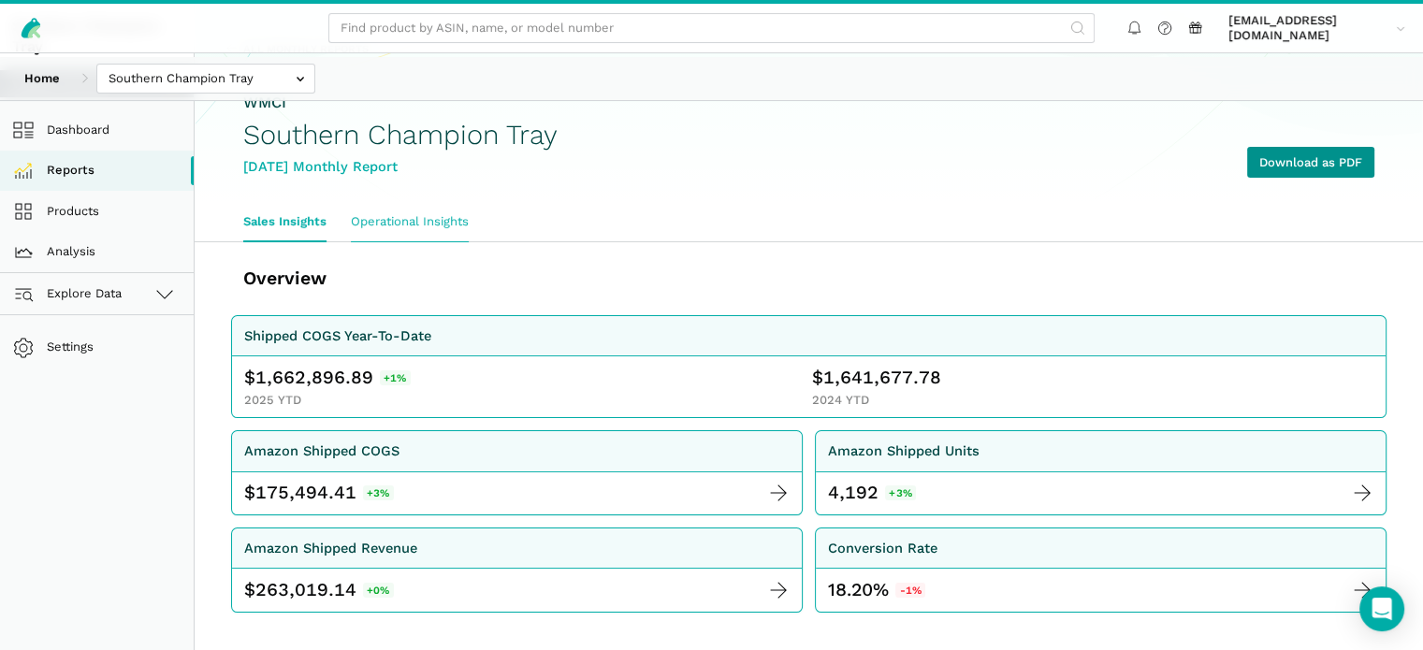 The height and width of the screenshot is (650, 1423). Describe the element at coordinates (330, 548) in the screenshot. I see `div: Amazon Shipped Revenue` at that location.